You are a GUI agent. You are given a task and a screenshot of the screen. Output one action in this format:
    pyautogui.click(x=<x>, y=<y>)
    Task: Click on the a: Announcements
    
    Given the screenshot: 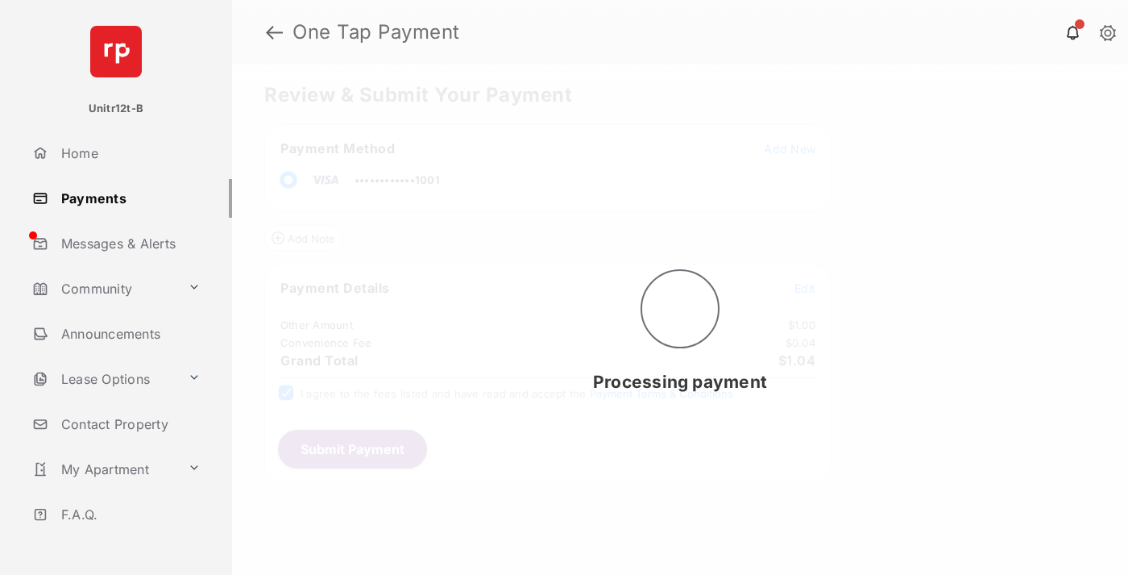 What is the action you would take?
    pyautogui.click(x=129, y=334)
    